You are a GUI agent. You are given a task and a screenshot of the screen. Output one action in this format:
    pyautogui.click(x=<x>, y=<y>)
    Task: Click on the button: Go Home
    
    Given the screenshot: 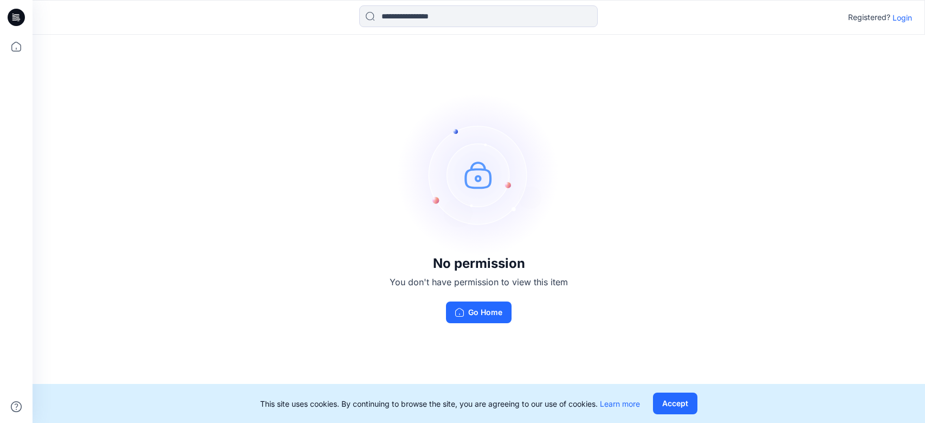 What is the action you would take?
    pyautogui.click(x=478, y=312)
    